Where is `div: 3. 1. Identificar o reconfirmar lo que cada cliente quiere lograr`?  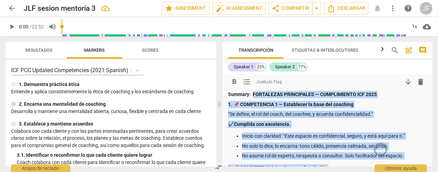 div: 3. 1. Identificar o reconfirmar lo que cada cliente quiere lograr is located at coordinates (114, 155).